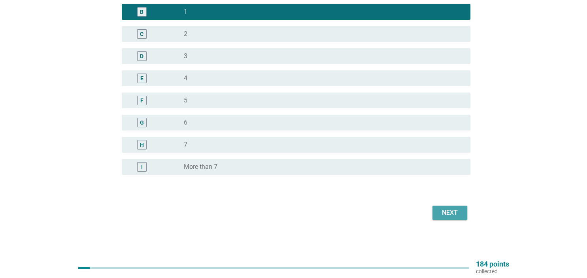 This screenshot has height=278, width=587. I want to click on label: More than 7, so click(200, 167).